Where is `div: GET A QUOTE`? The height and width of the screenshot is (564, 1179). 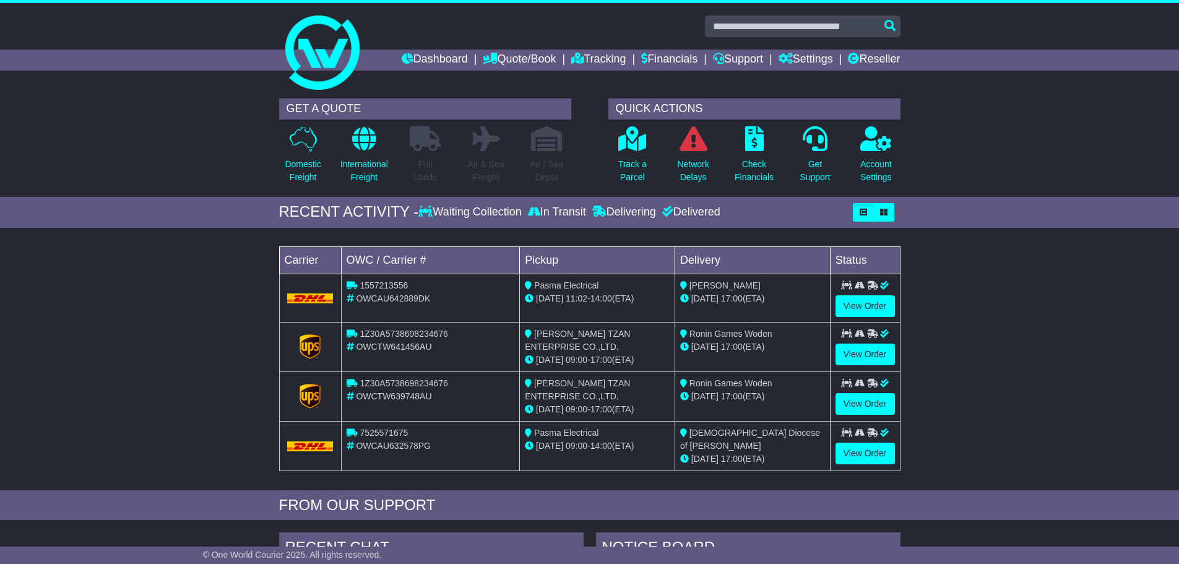 div: GET A QUOTE is located at coordinates (425, 109).